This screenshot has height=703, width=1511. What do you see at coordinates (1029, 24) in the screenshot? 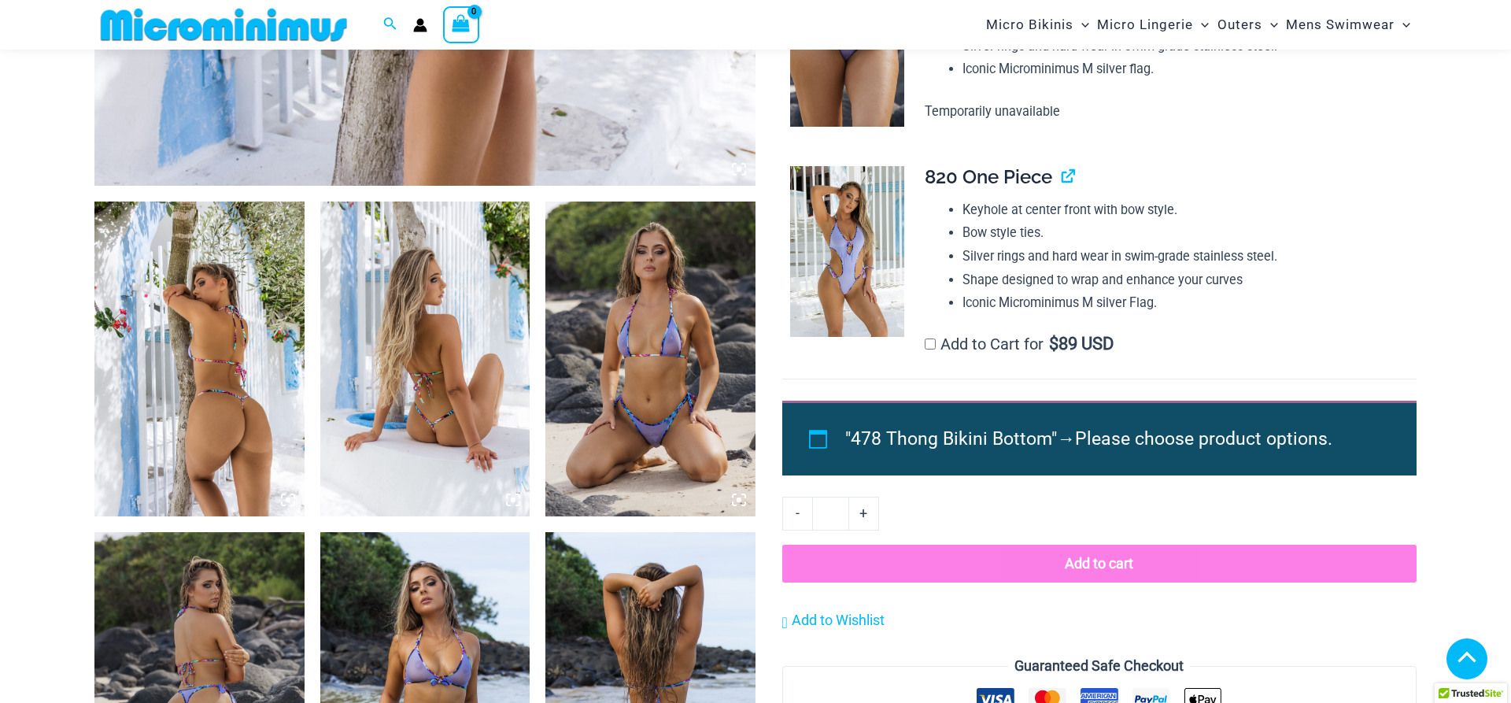
I see `span: Micro Bikinis` at bounding box center [1029, 24].